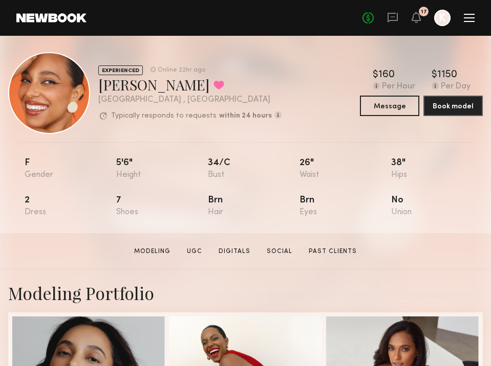  I want to click on button: Message, so click(389, 106).